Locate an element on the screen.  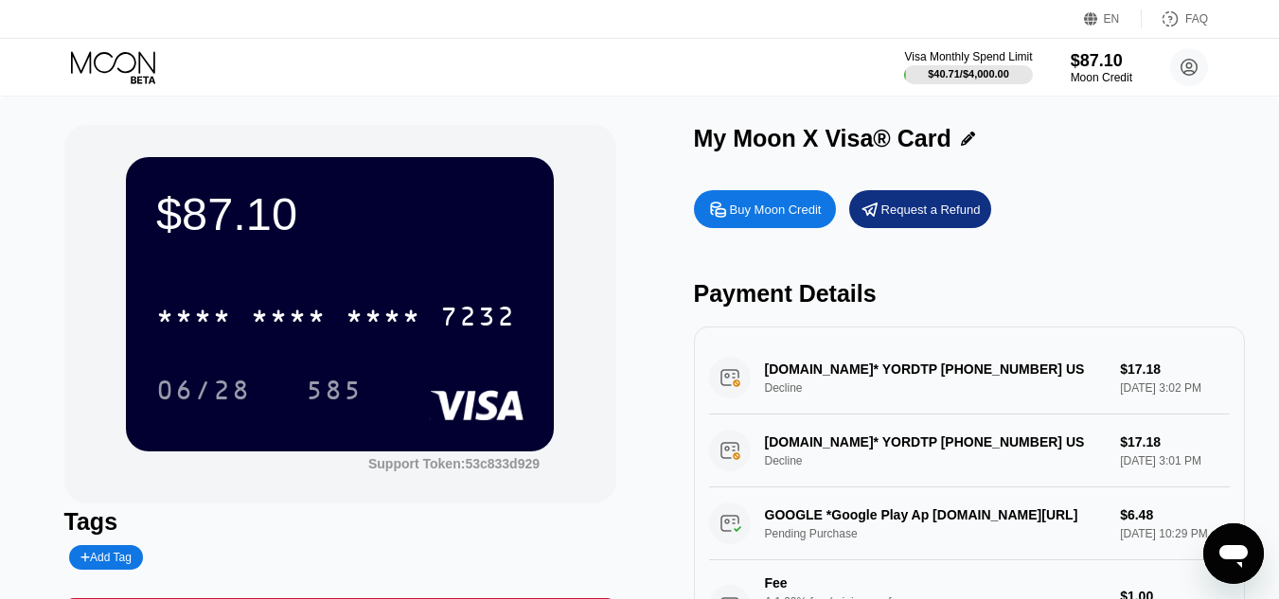
div: Payment Details is located at coordinates (969, 293).